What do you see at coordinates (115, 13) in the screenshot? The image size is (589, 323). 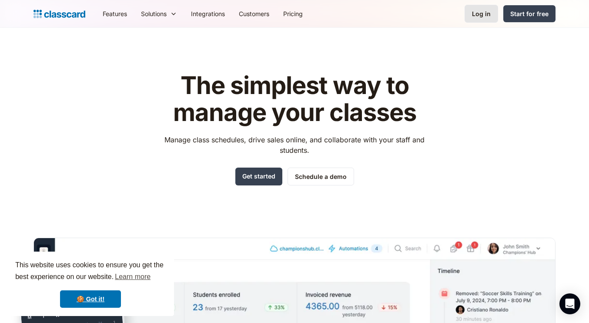 I see `a: Features` at bounding box center [115, 13].